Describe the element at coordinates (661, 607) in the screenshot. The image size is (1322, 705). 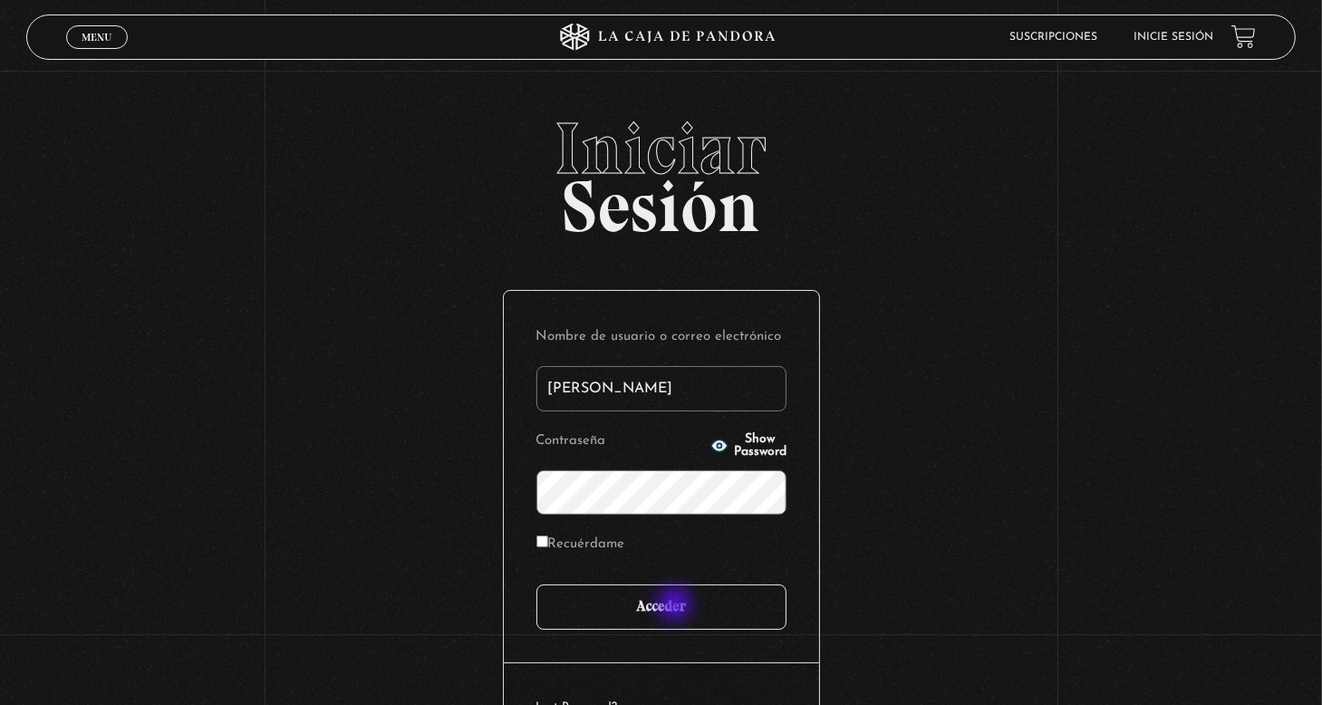
I see `input: Acceder` at that location.